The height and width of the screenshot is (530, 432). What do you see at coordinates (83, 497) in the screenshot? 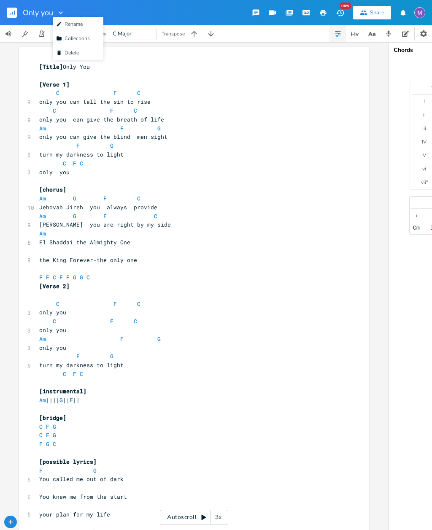
I see `span: You knew me from the start` at bounding box center [83, 497].